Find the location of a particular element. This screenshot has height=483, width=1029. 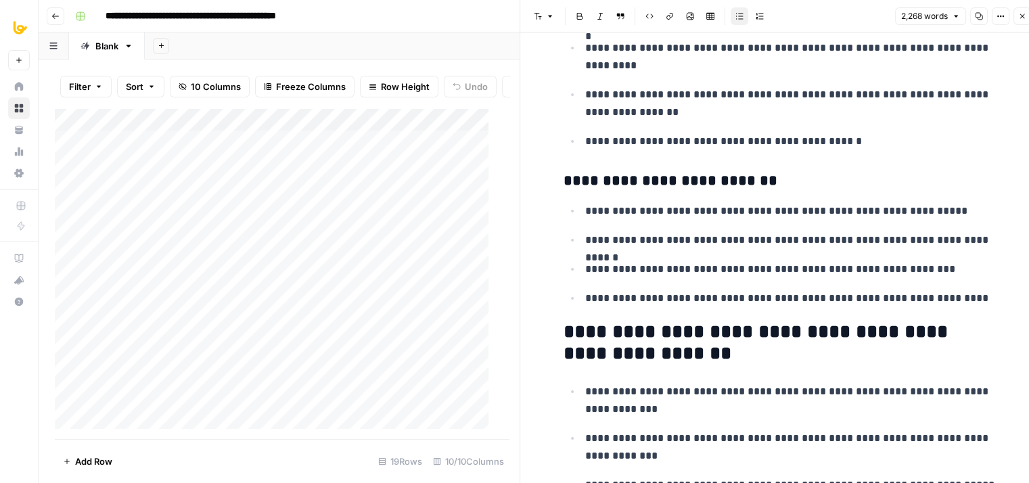

span: Filter is located at coordinates (80, 87).